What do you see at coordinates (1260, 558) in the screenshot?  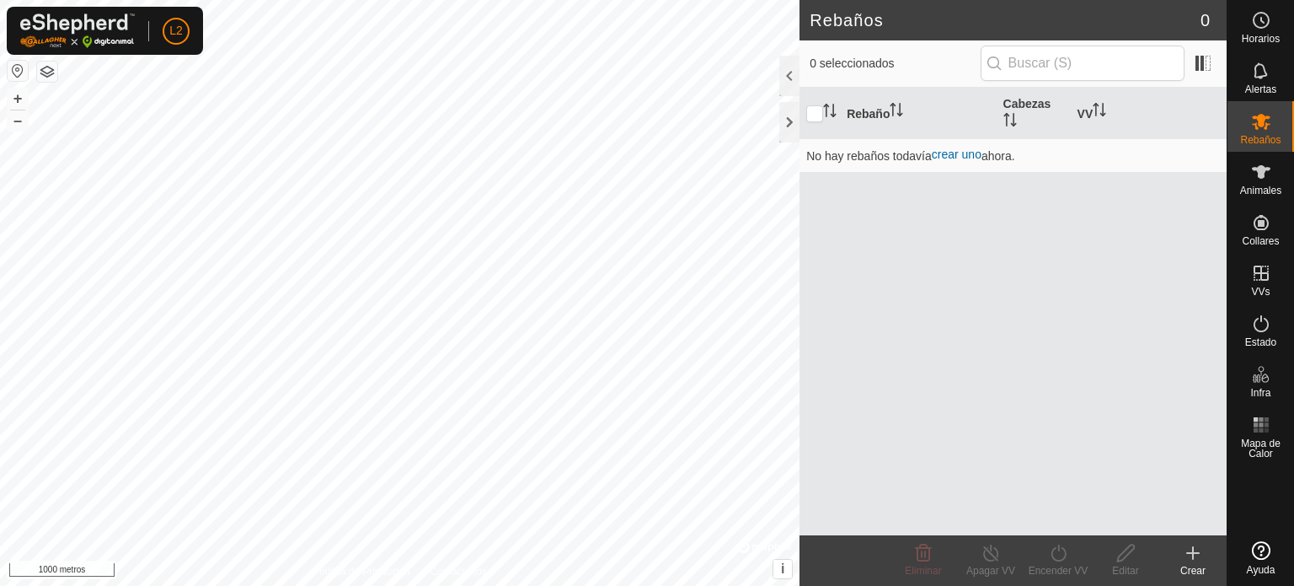 I see `a: Ayuda` at bounding box center [1260, 558].